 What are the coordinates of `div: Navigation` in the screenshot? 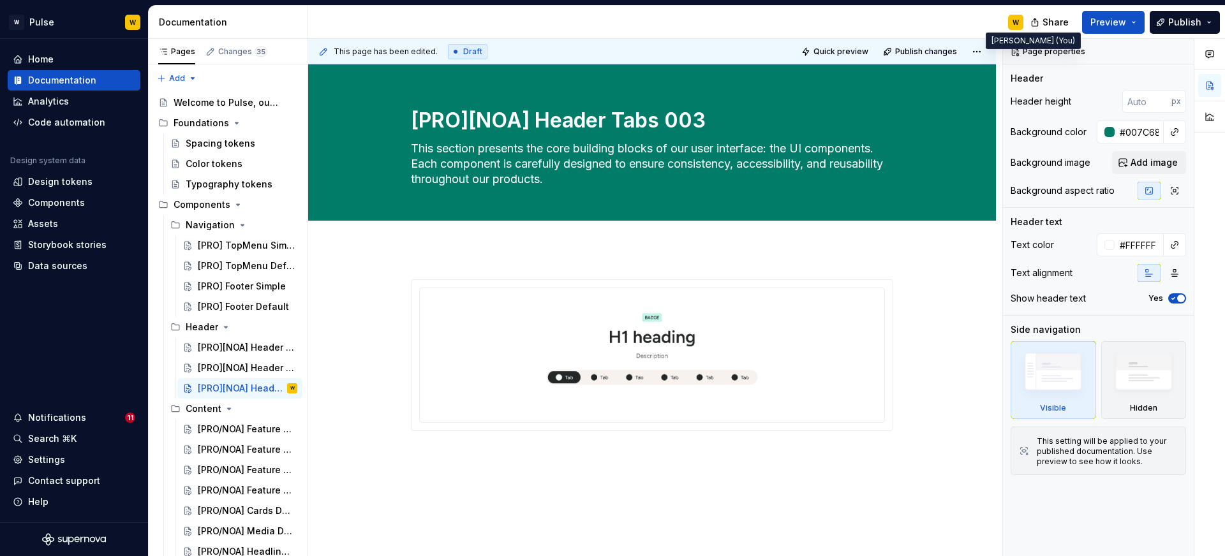 It's located at (233, 225).